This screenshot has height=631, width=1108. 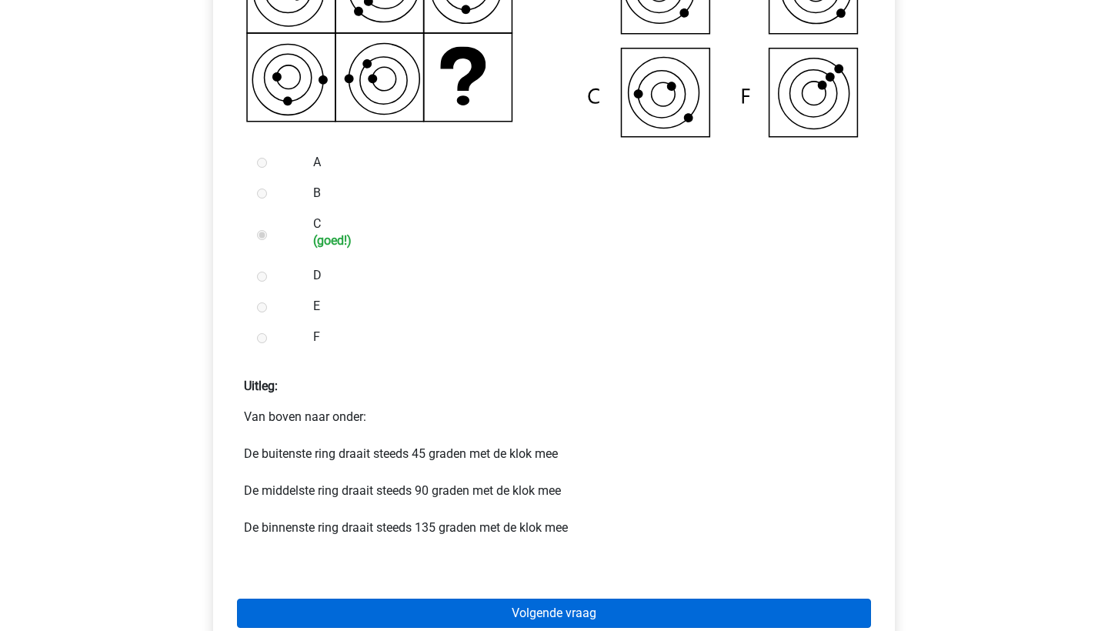 I want to click on label: C, so click(x=580, y=231).